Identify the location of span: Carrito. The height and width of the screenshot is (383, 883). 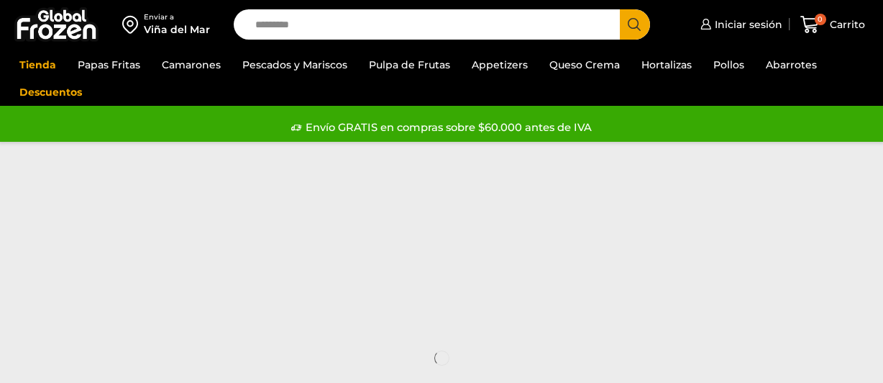
(846, 24).